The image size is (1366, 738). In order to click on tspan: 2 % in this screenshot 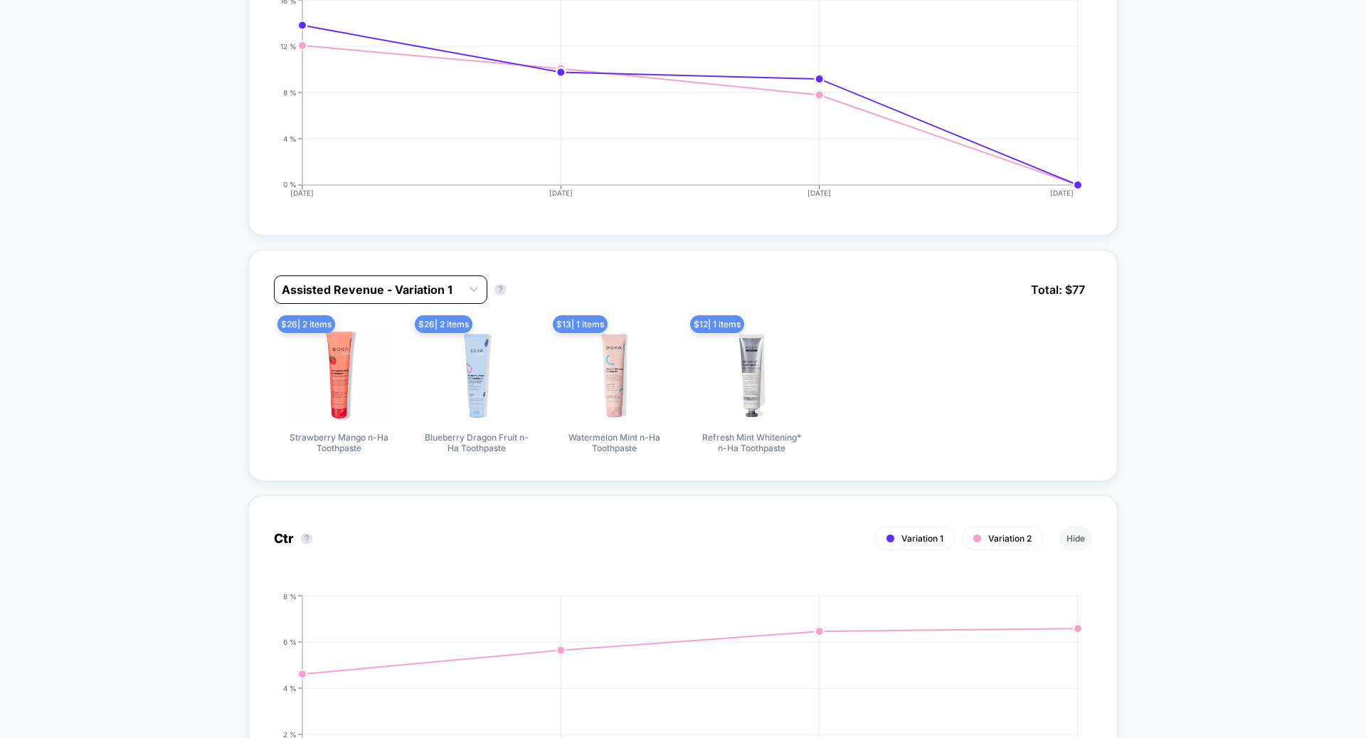, I will do `click(290, 734)`.